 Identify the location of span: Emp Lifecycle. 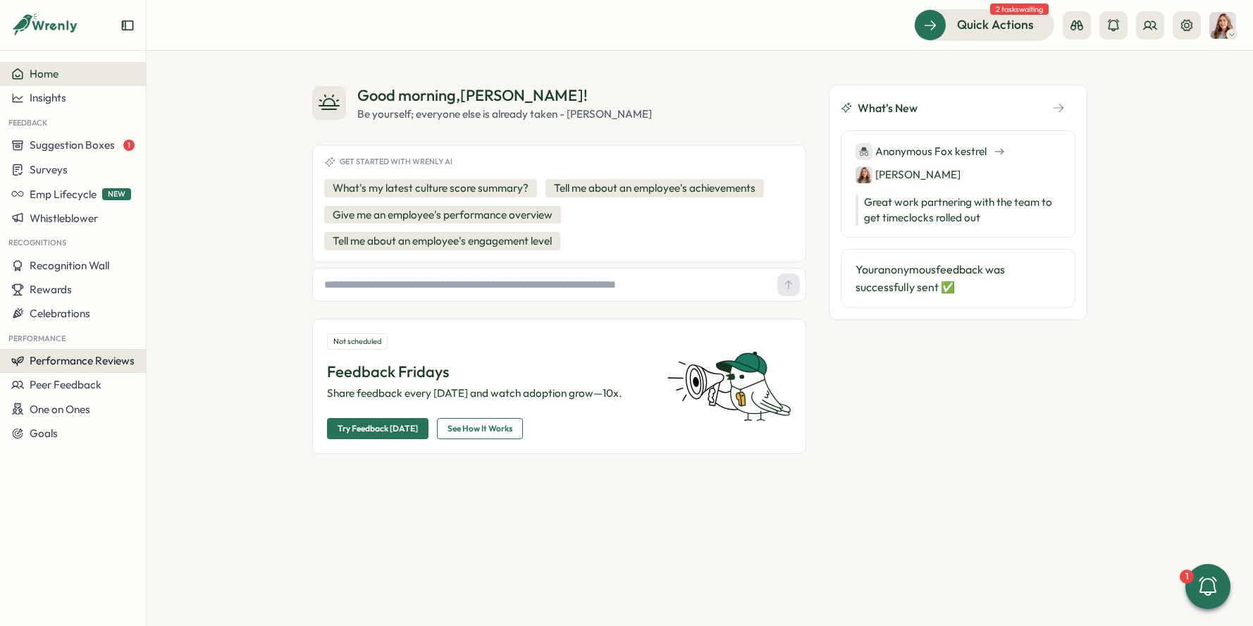
(63, 194).